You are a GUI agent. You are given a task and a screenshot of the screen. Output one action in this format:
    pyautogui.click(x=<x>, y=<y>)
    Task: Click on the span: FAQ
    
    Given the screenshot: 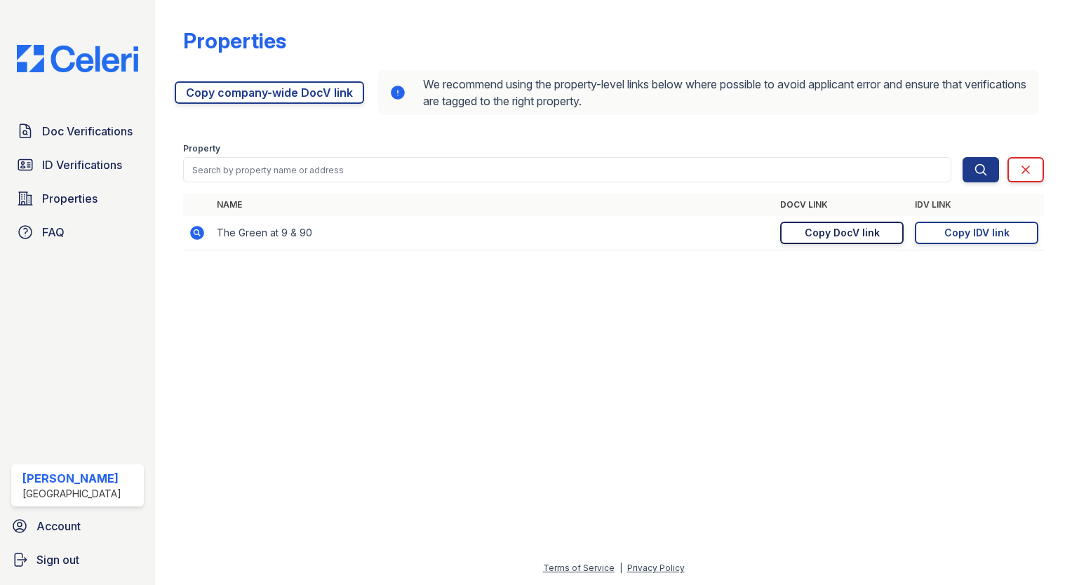 What is the action you would take?
    pyautogui.click(x=53, y=232)
    